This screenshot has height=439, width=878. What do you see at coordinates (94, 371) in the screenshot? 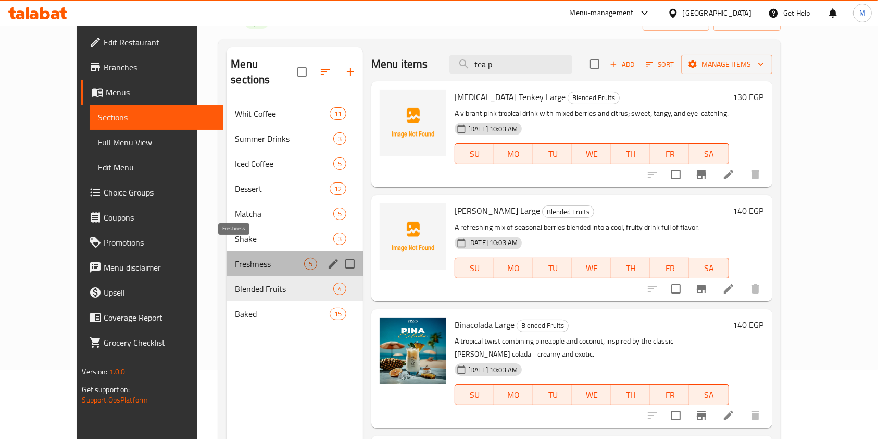
I see `span: Version:` at bounding box center [94, 371].